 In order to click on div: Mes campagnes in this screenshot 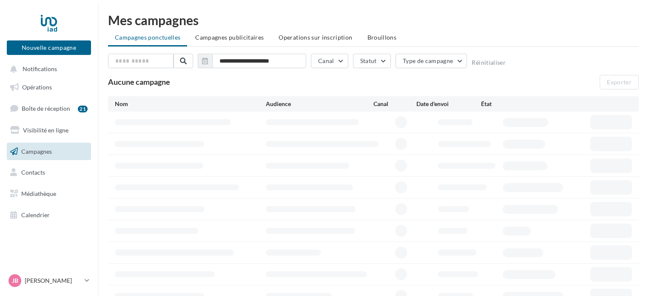, I will do `click(373, 20)`.